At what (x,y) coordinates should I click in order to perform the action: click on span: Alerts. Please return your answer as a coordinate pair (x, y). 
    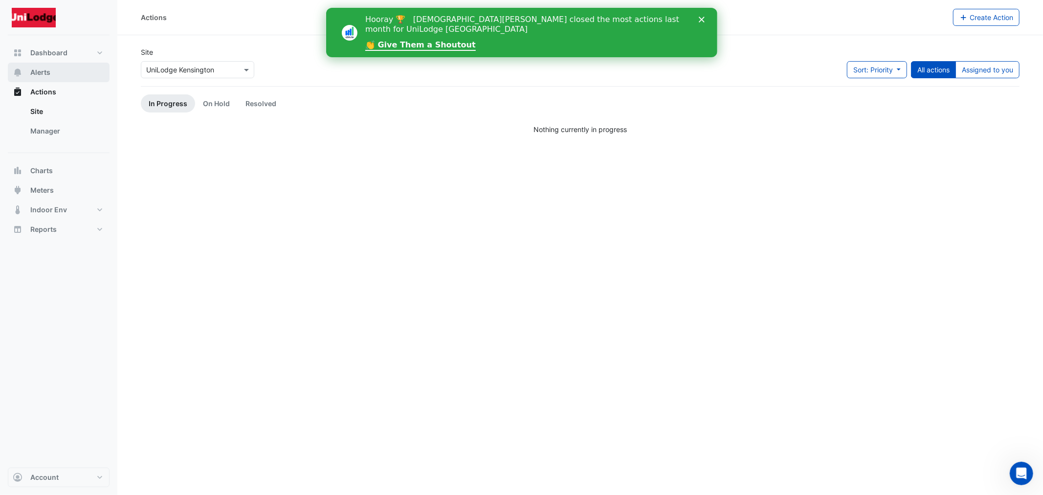
    Looking at the image, I should click on (40, 72).